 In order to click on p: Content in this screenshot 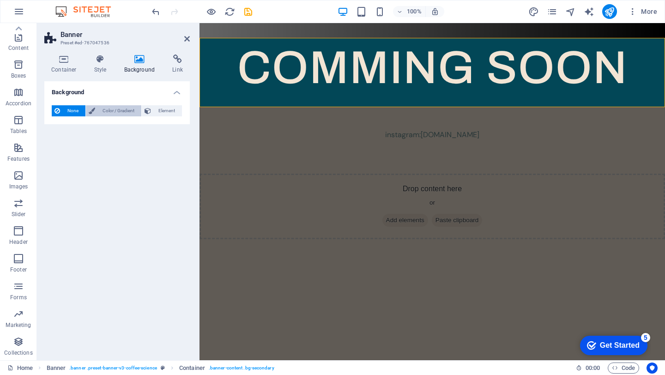, I will do `click(18, 48)`.